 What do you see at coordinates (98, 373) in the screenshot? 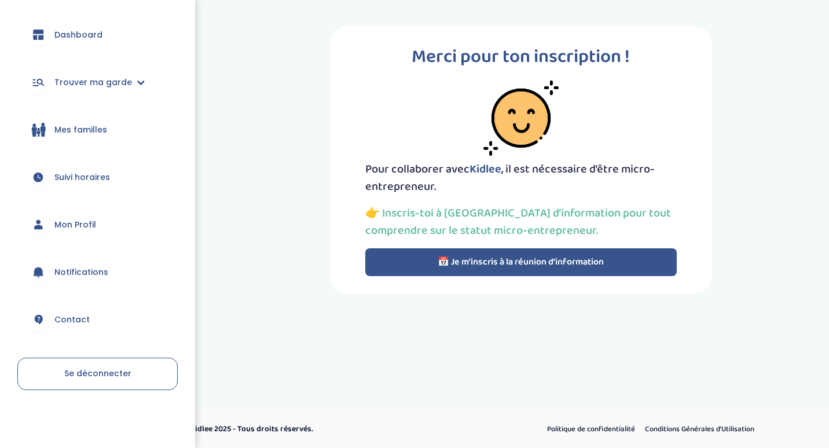
I see `span: Se déconnecter` at bounding box center [98, 373].